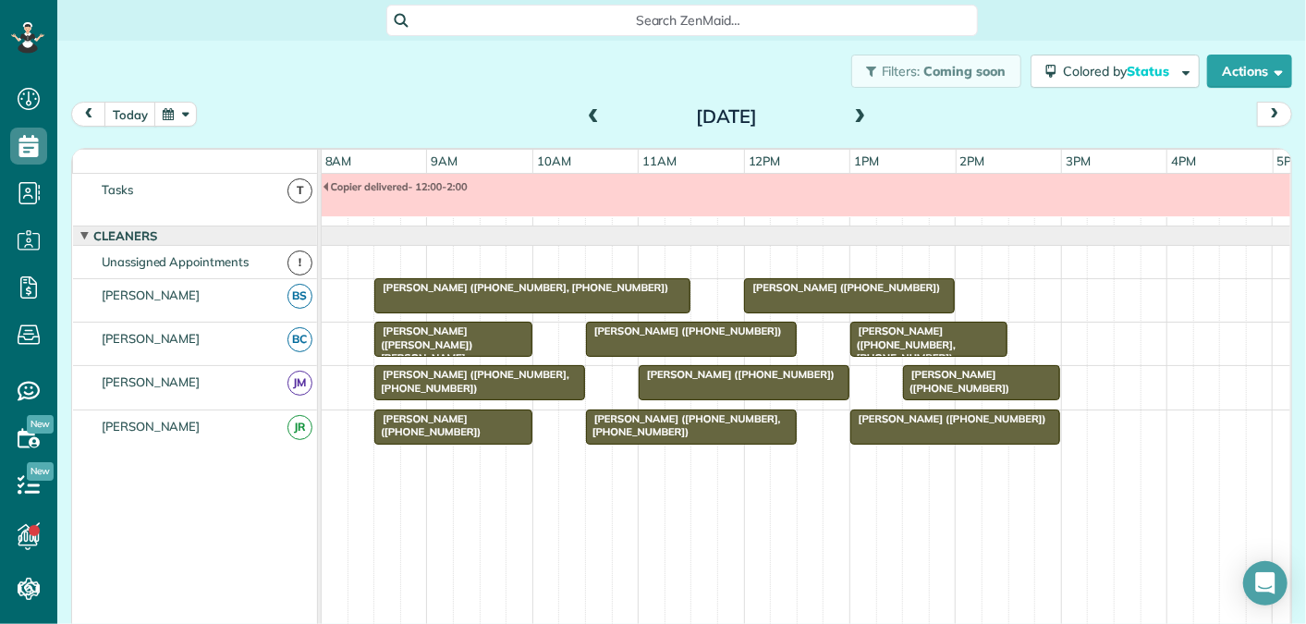 This screenshot has width=1306, height=624. I want to click on button: next, so click(1275, 114).